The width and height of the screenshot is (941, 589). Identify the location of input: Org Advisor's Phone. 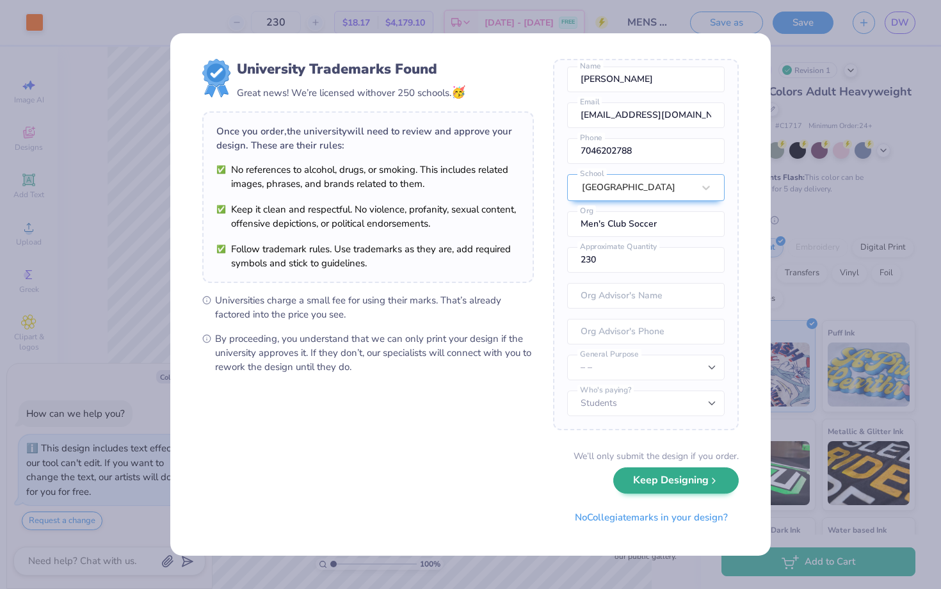
(646, 331).